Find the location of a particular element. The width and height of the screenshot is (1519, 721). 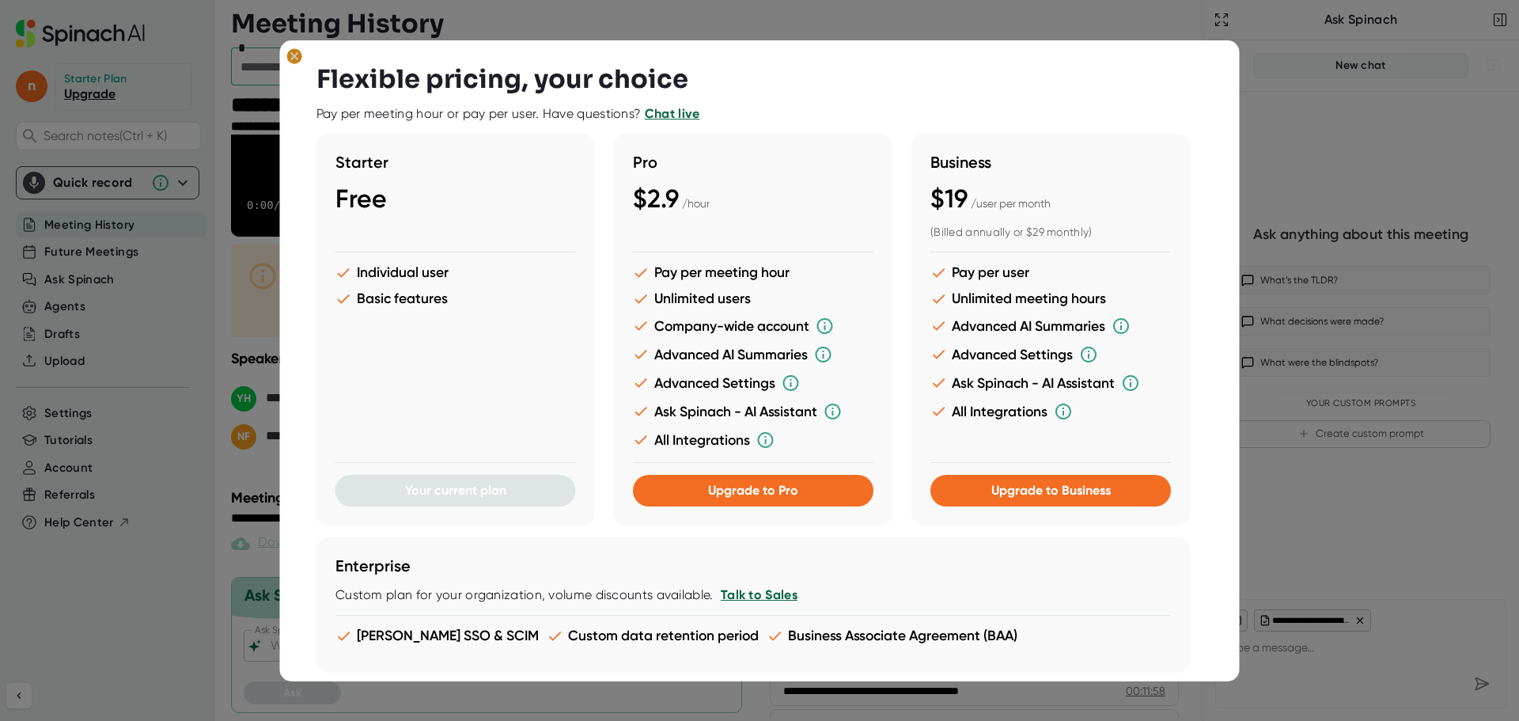

li: Pay per user is located at coordinates (1050, 272).